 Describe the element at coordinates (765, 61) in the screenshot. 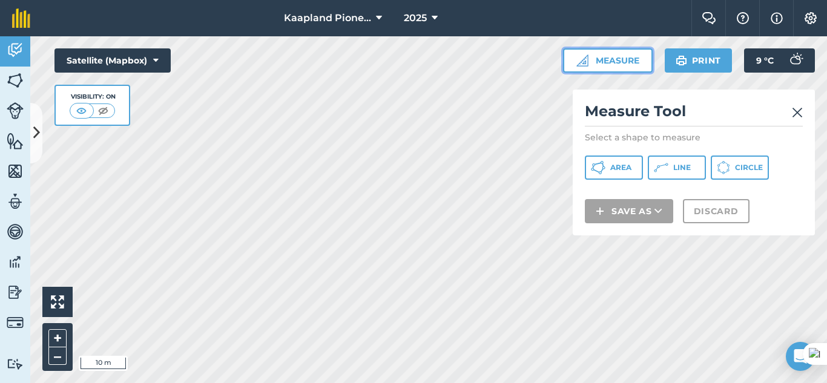

I see `span: 9 ° C` at that location.